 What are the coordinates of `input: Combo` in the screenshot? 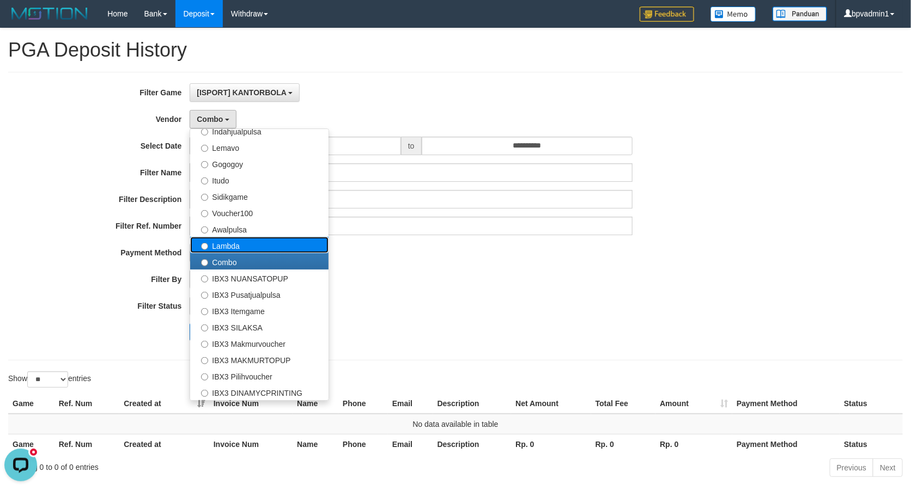 It's located at (204, 263).